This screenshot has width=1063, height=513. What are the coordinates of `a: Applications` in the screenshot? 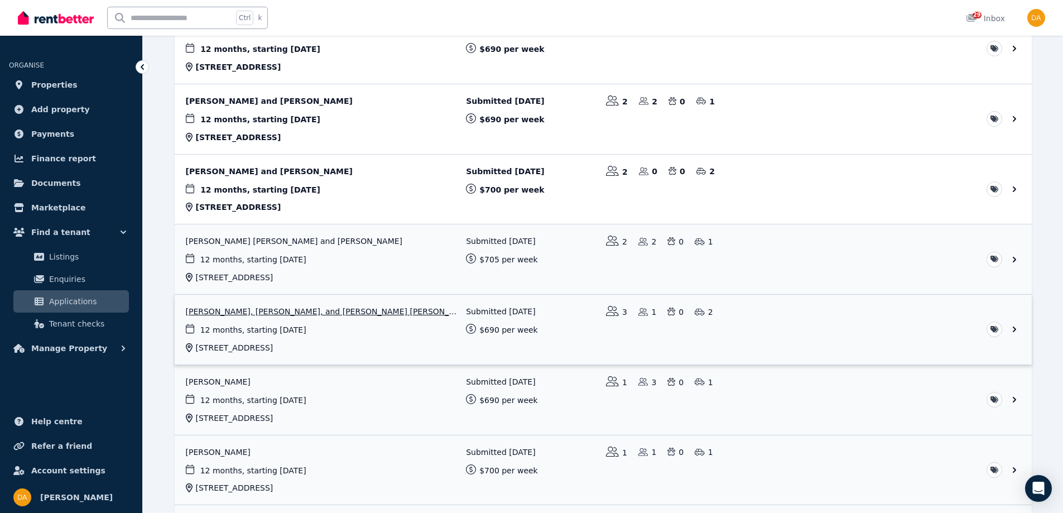 It's located at (71, 301).